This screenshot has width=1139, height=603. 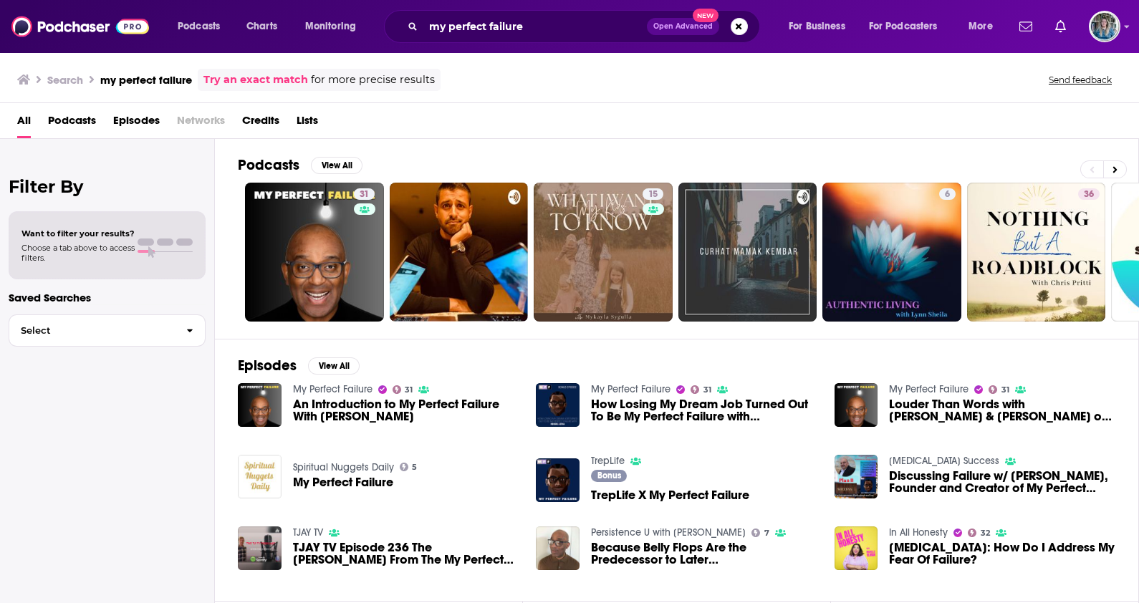 I want to click on button: Open AdvancedNew, so click(x=683, y=27).